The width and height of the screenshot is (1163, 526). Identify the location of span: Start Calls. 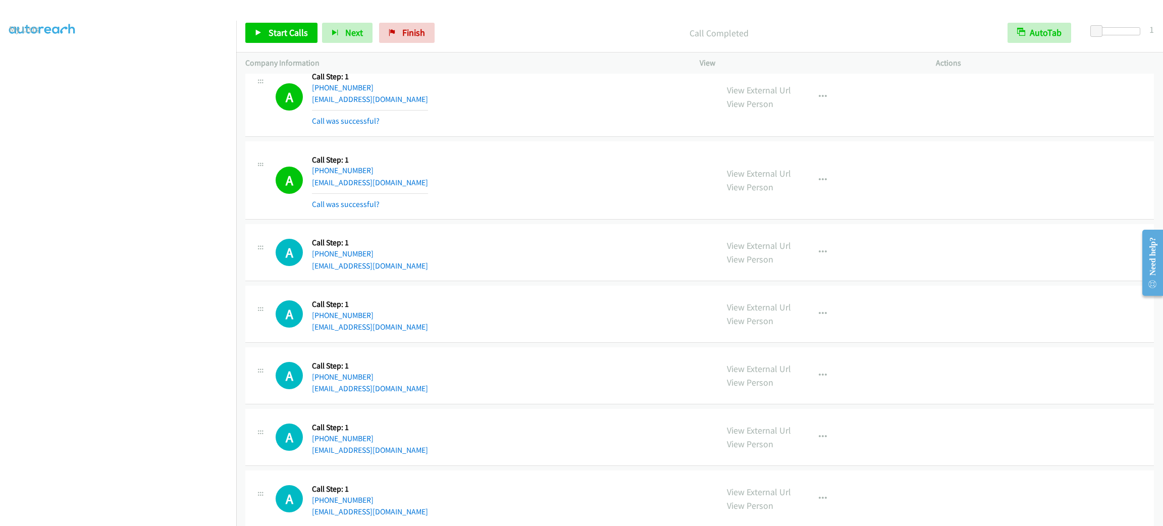
(288, 32).